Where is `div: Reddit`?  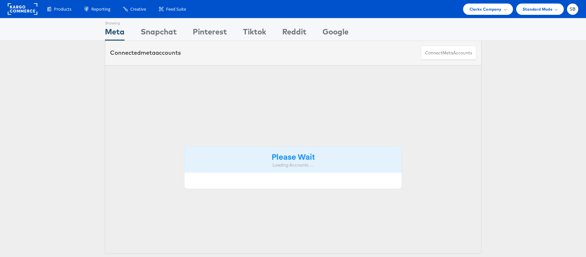
div: Reddit is located at coordinates (294, 33).